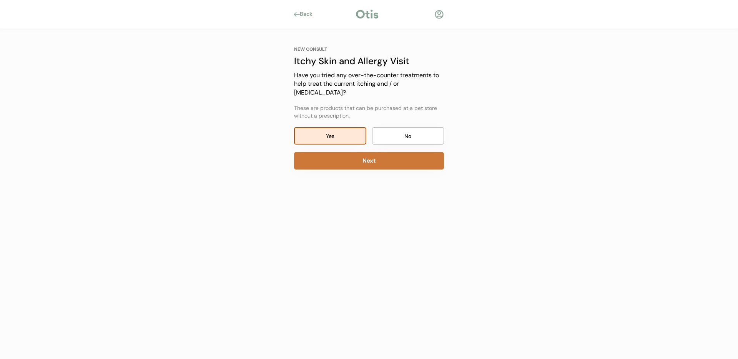 The height and width of the screenshot is (359, 738). I want to click on div: These are products that can be purchased at a pet store without a prescription., so click(369, 112).